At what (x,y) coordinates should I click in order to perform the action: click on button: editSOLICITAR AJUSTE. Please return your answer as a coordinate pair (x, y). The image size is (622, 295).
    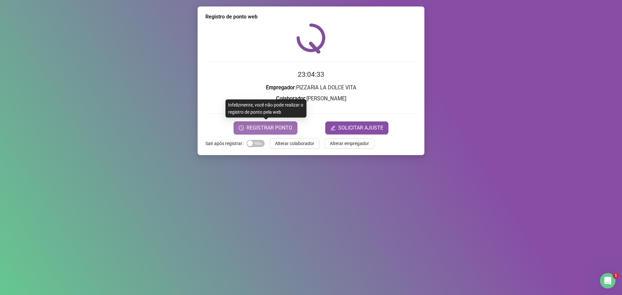
    Looking at the image, I should click on (357, 128).